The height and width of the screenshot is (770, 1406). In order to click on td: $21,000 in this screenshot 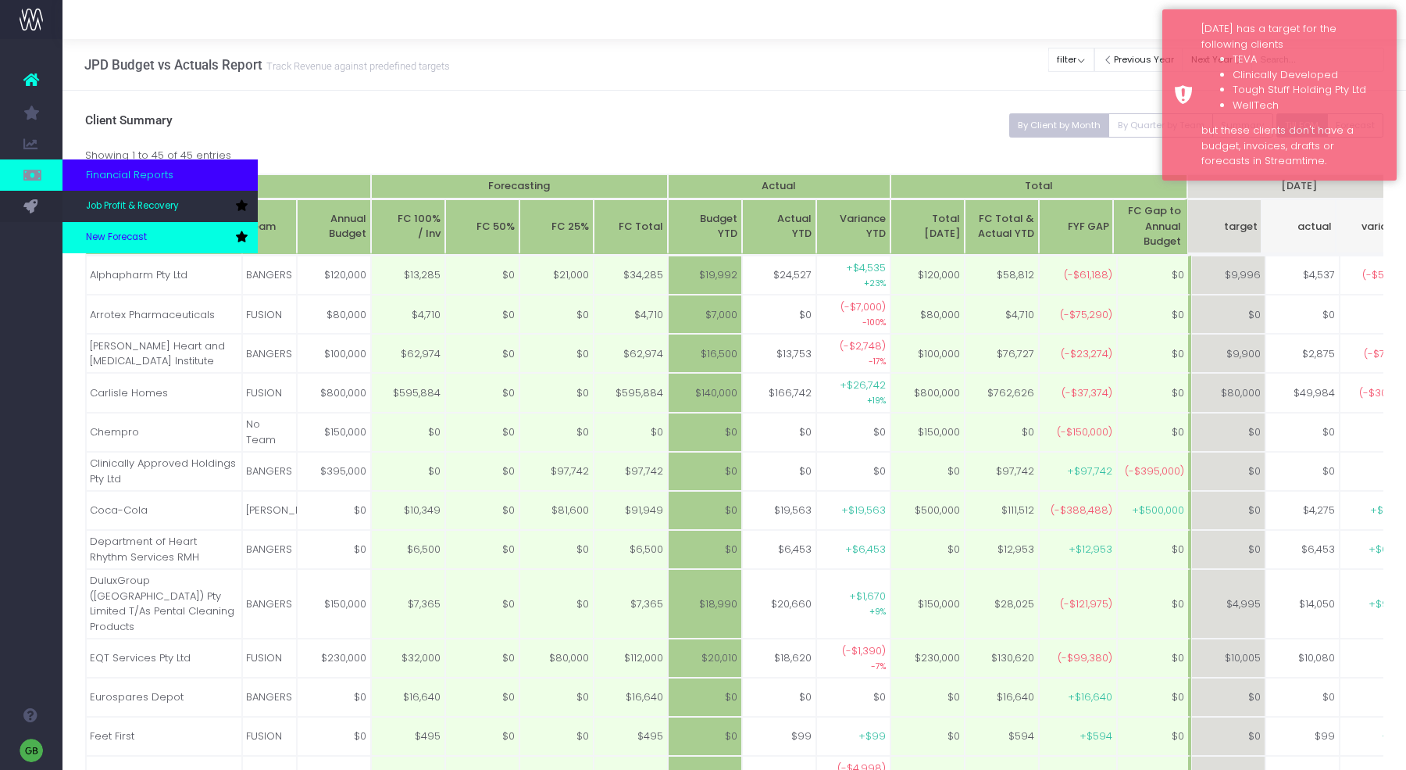, I will do `click(556, 275)`.